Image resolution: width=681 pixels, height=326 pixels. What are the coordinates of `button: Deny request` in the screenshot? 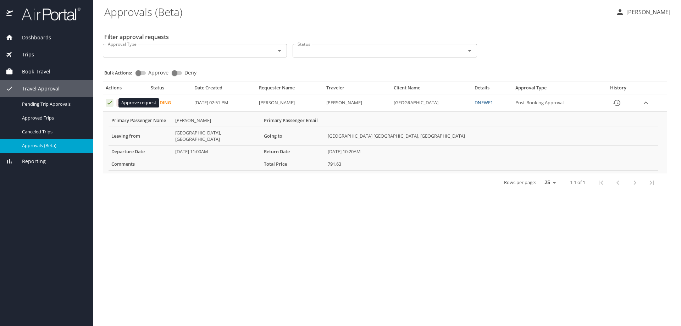 It's located at (120, 103).